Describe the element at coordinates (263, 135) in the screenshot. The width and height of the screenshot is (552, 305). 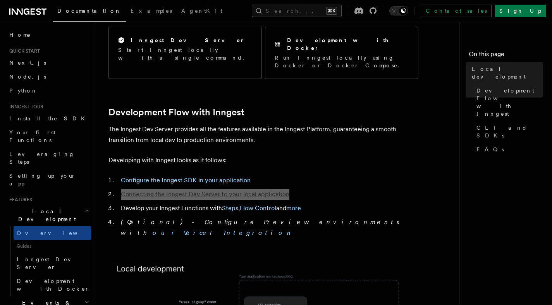
I see `p: The Inngest Dev Server provides all the features available in the Inngest Platform, guaranteeing ...` at that location.